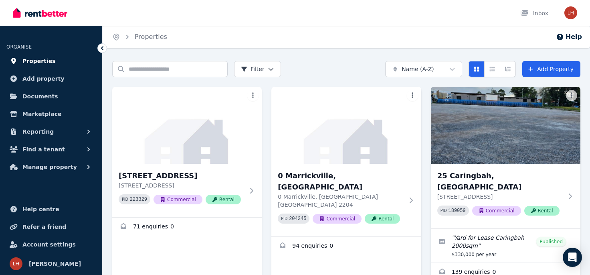 The width and height of the screenshot is (590, 275). What do you see at coordinates (346, 246) in the screenshot?
I see `a: Enquiries for 0 Marrickville, Marrickville` at bounding box center [346, 246].